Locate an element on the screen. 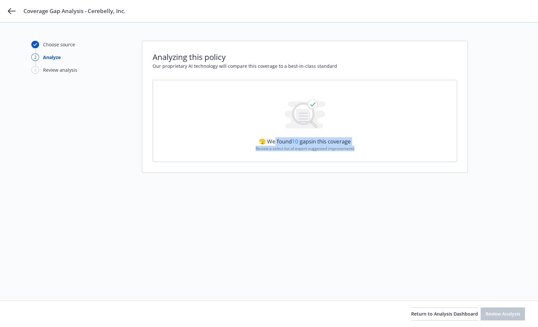 The width and height of the screenshot is (538, 327). span: Review Analysis is located at coordinates (502, 313).